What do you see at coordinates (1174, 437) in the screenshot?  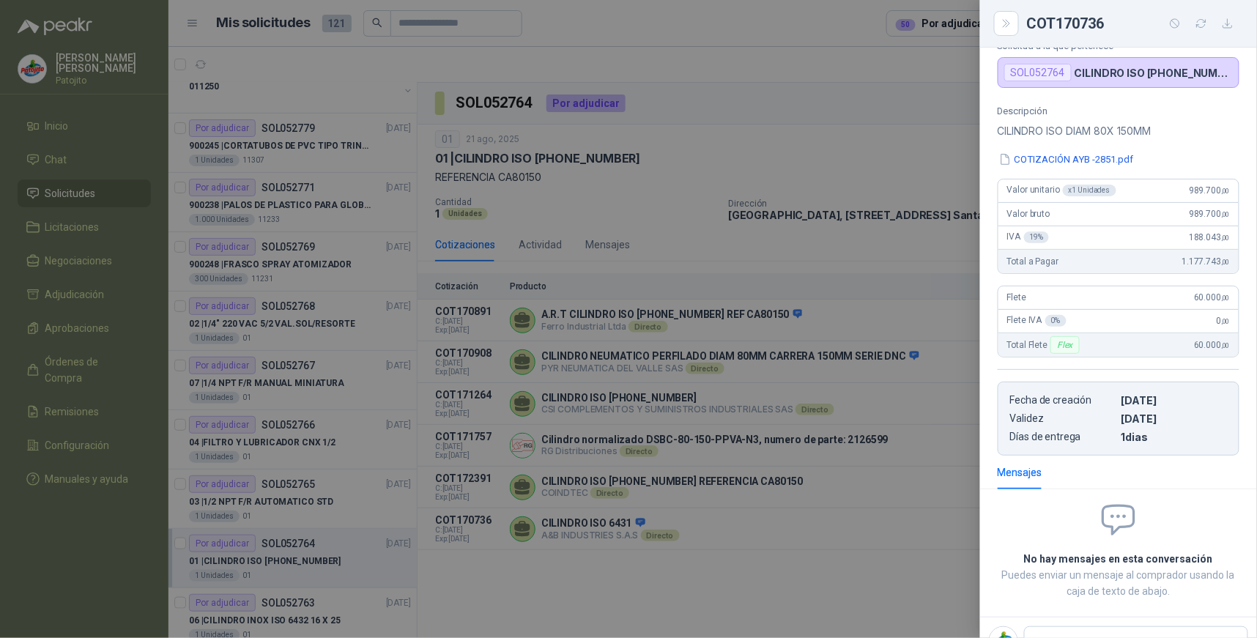 I see `p: 1 dias` at bounding box center [1174, 437].